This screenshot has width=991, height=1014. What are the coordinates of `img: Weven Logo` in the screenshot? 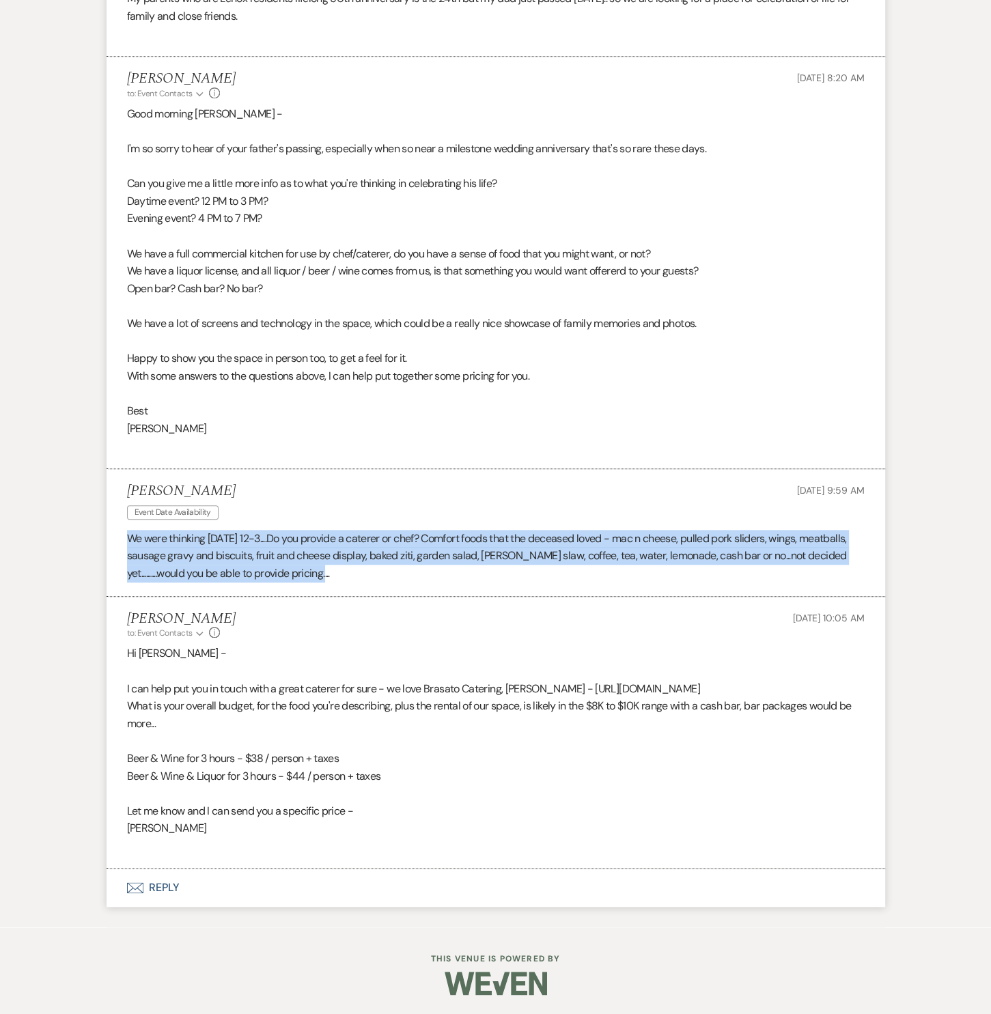 It's located at (496, 983).